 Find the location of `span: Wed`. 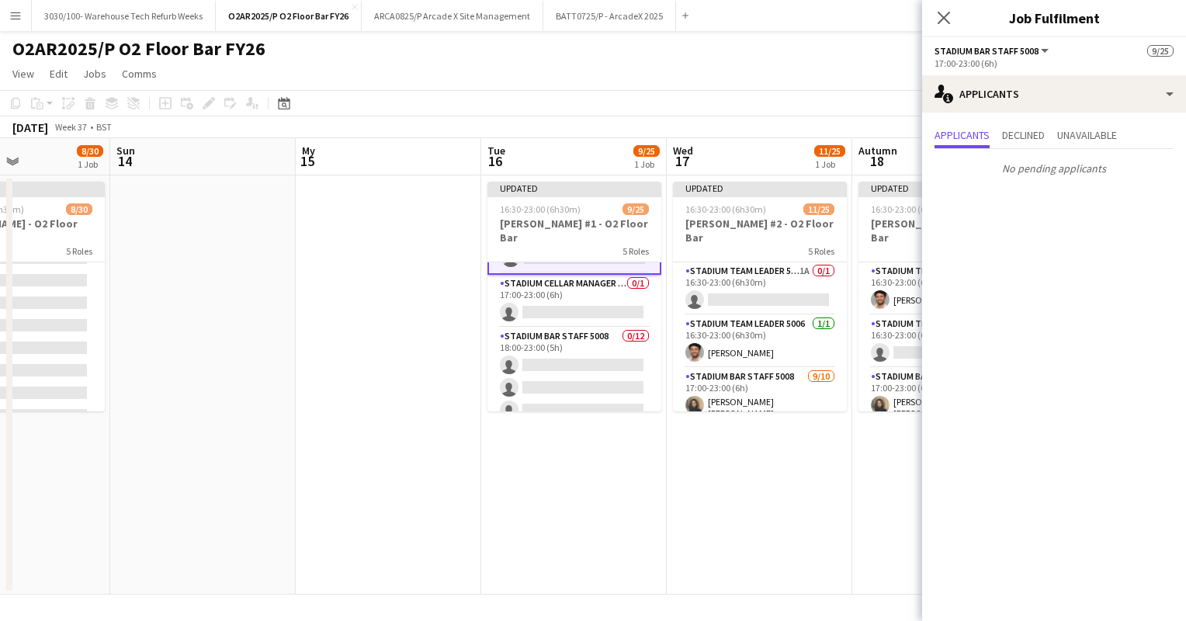

span: Wed is located at coordinates (683, 151).